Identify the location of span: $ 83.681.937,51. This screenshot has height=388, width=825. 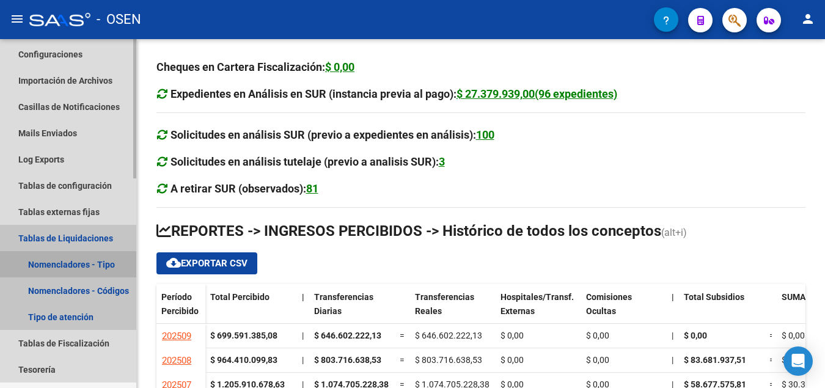
(715, 360).